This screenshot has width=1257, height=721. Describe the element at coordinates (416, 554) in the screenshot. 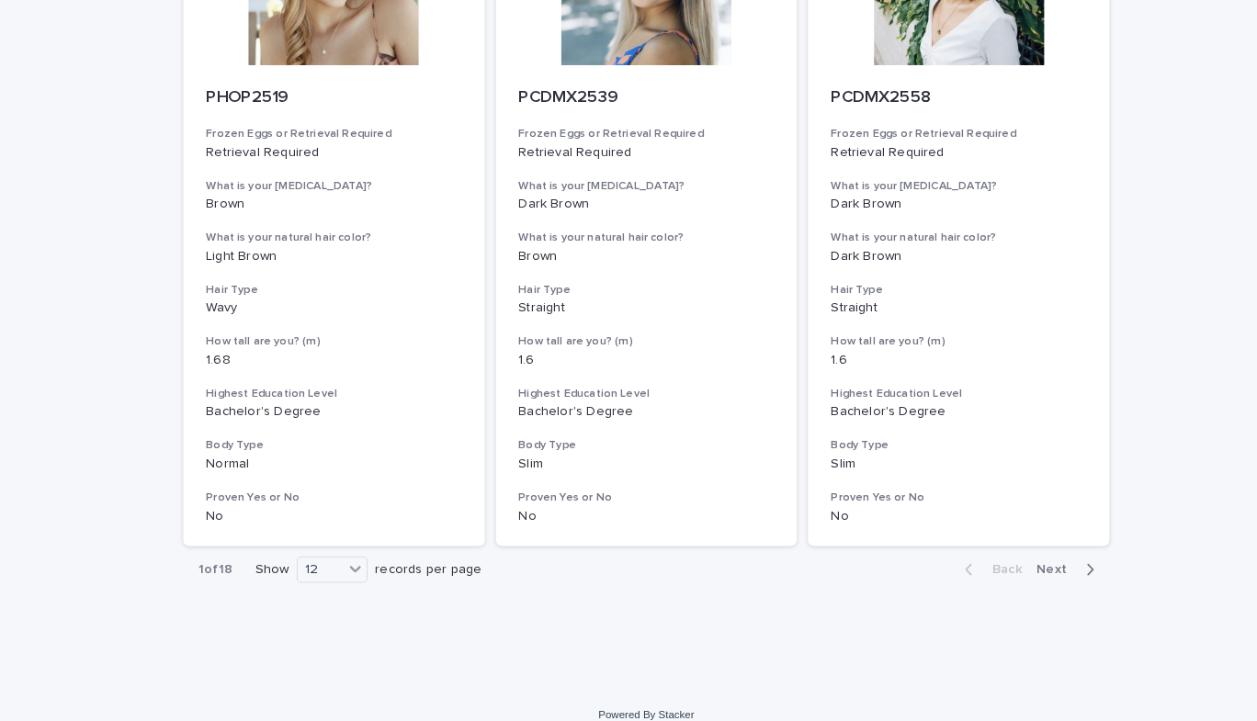

I see `p: records per page` at that location.